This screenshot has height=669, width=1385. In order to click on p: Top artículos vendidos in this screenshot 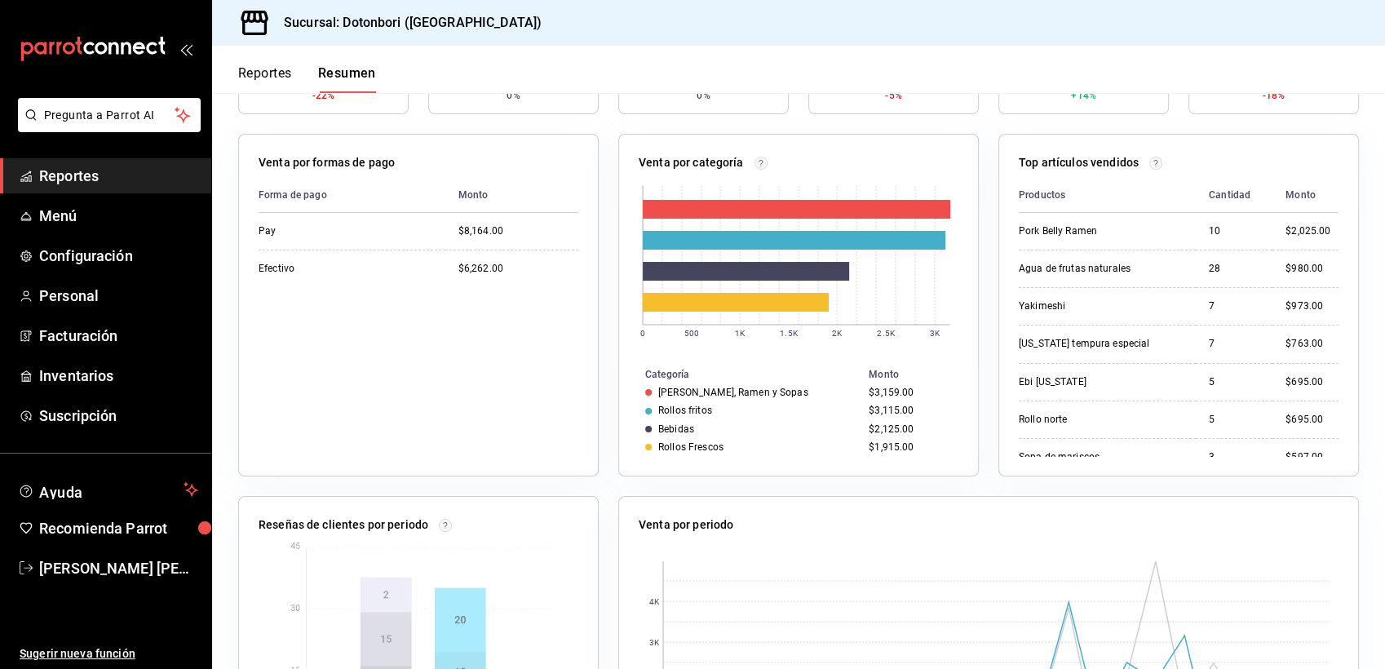, I will do `click(1078, 162)`.